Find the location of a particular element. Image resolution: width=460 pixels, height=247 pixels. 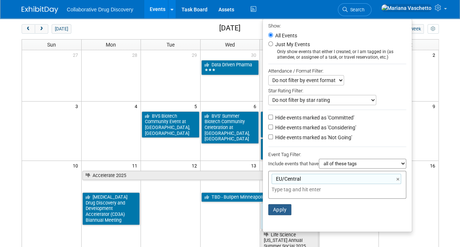

span: 30 is located at coordinates (255, 55).